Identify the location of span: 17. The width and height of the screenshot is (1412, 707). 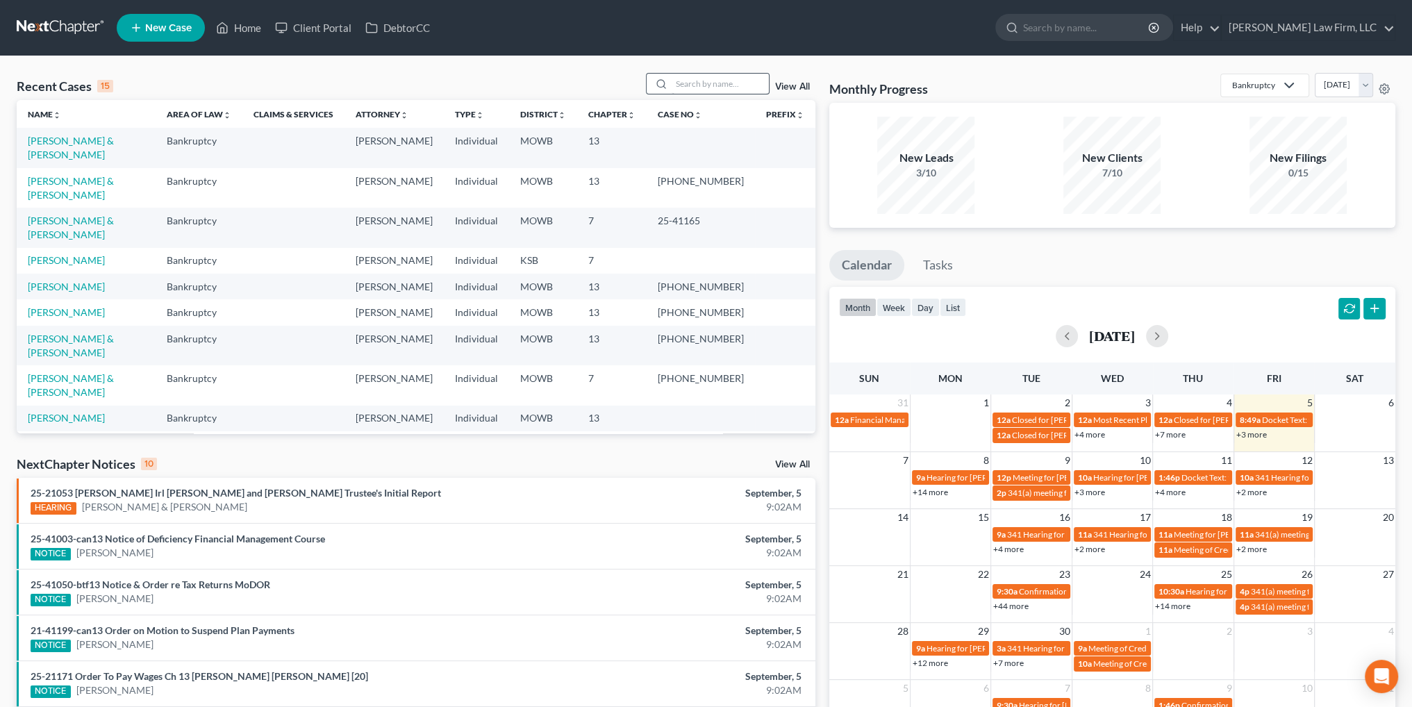
(1145, 517).